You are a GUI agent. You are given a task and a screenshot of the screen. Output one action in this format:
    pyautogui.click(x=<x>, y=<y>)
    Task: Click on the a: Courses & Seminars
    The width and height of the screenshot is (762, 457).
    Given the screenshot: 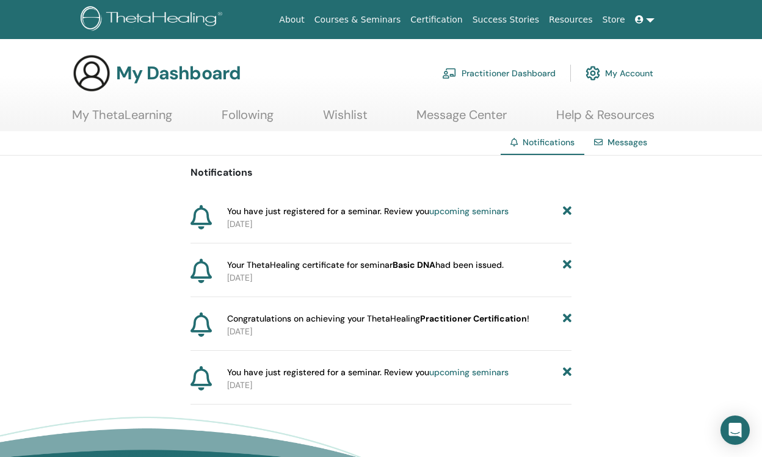 What is the action you would take?
    pyautogui.click(x=358, y=20)
    